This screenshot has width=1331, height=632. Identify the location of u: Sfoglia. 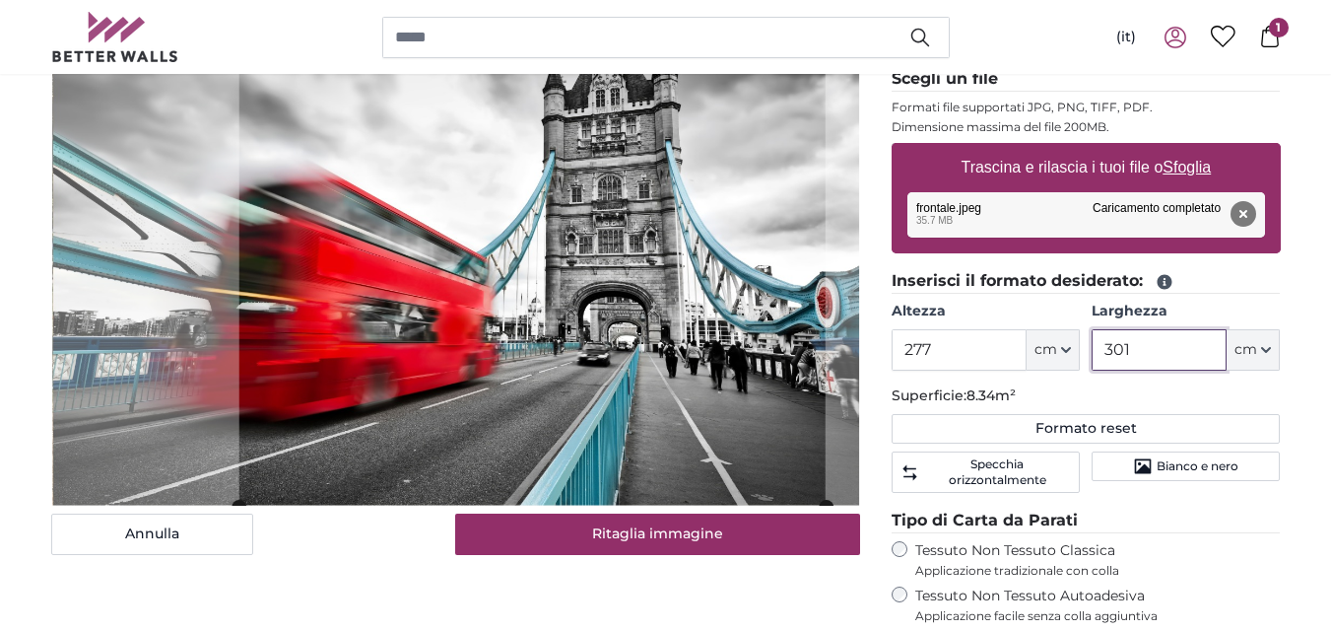
(1186, 167).